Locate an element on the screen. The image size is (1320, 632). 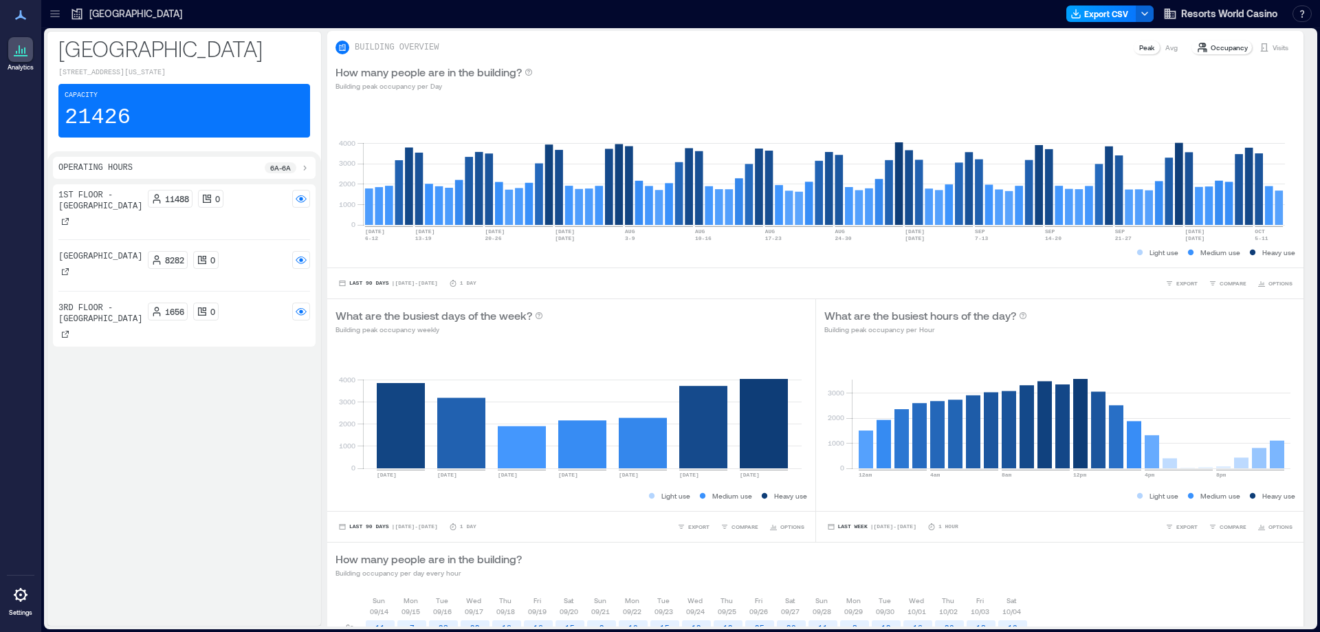
p: Visits is located at coordinates (1280, 47).